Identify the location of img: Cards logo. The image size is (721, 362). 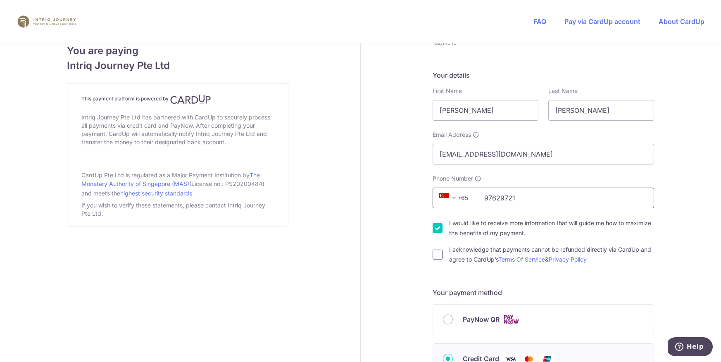
(511, 319).